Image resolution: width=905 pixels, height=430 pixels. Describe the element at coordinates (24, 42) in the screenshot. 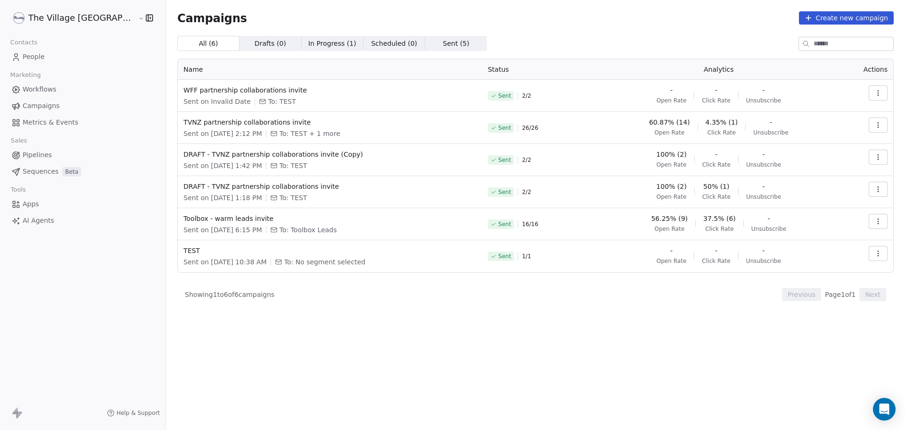

I see `span: Contacts` at that location.